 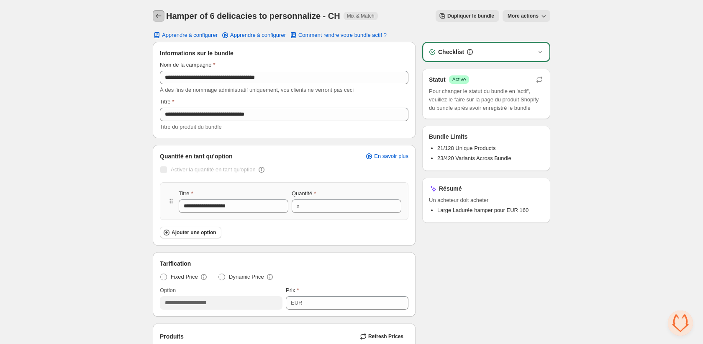 I want to click on div: EUR, so click(x=296, y=303).